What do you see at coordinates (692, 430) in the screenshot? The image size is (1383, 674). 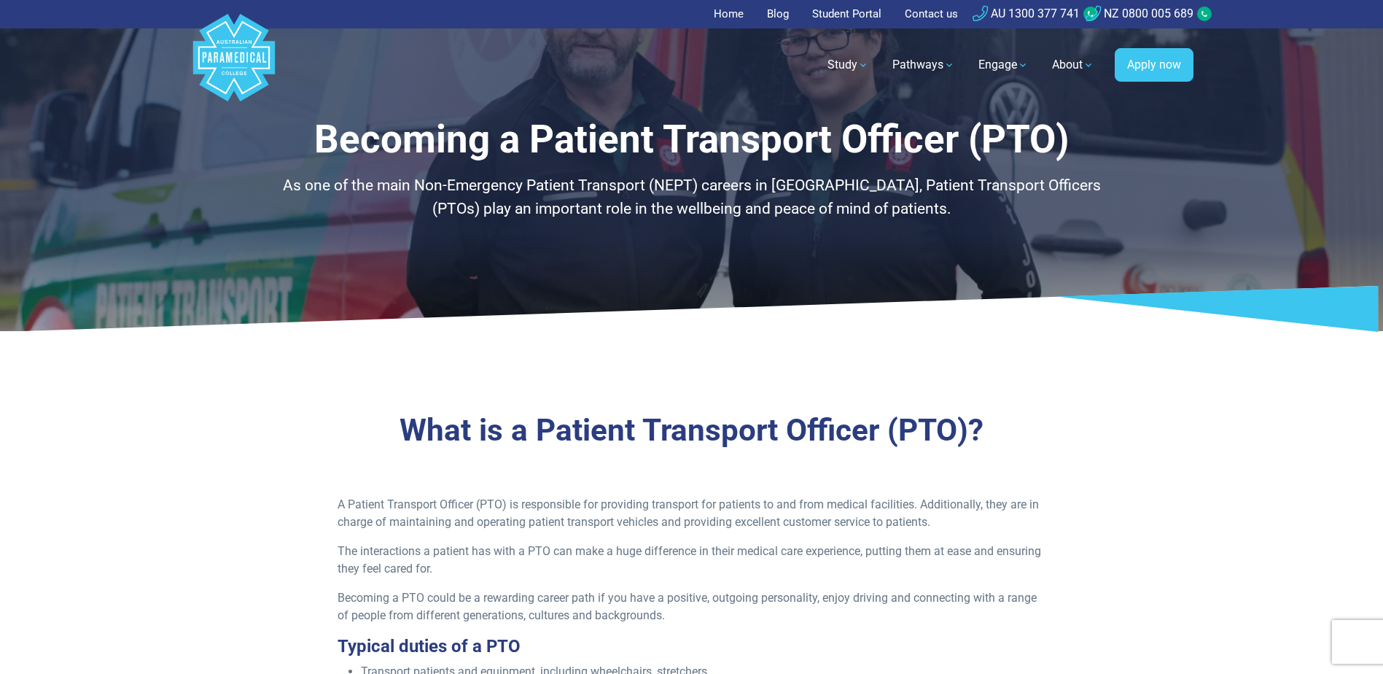 I see `h3: What is a Patient Transport Officer (PTO)?` at bounding box center [692, 430].